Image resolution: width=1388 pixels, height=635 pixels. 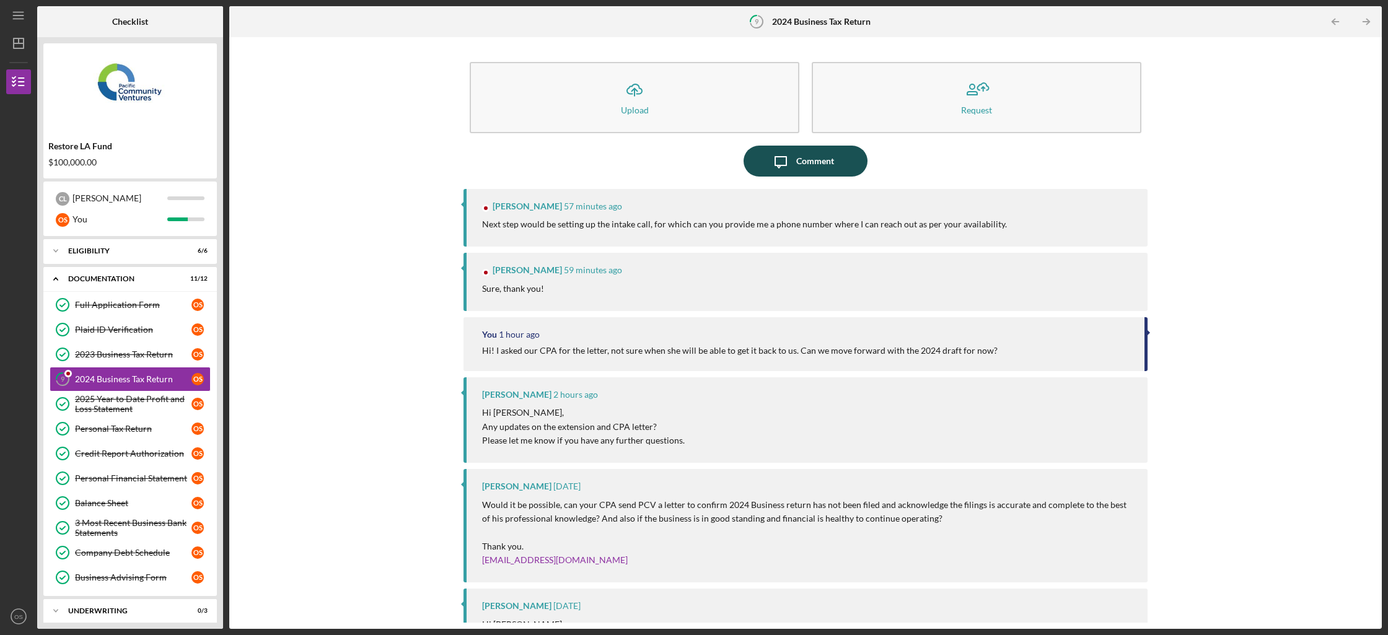 What do you see at coordinates (130, 553) in the screenshot?
I see `a: Company Debt ScheduleOS` at bounding box center [130, 553].